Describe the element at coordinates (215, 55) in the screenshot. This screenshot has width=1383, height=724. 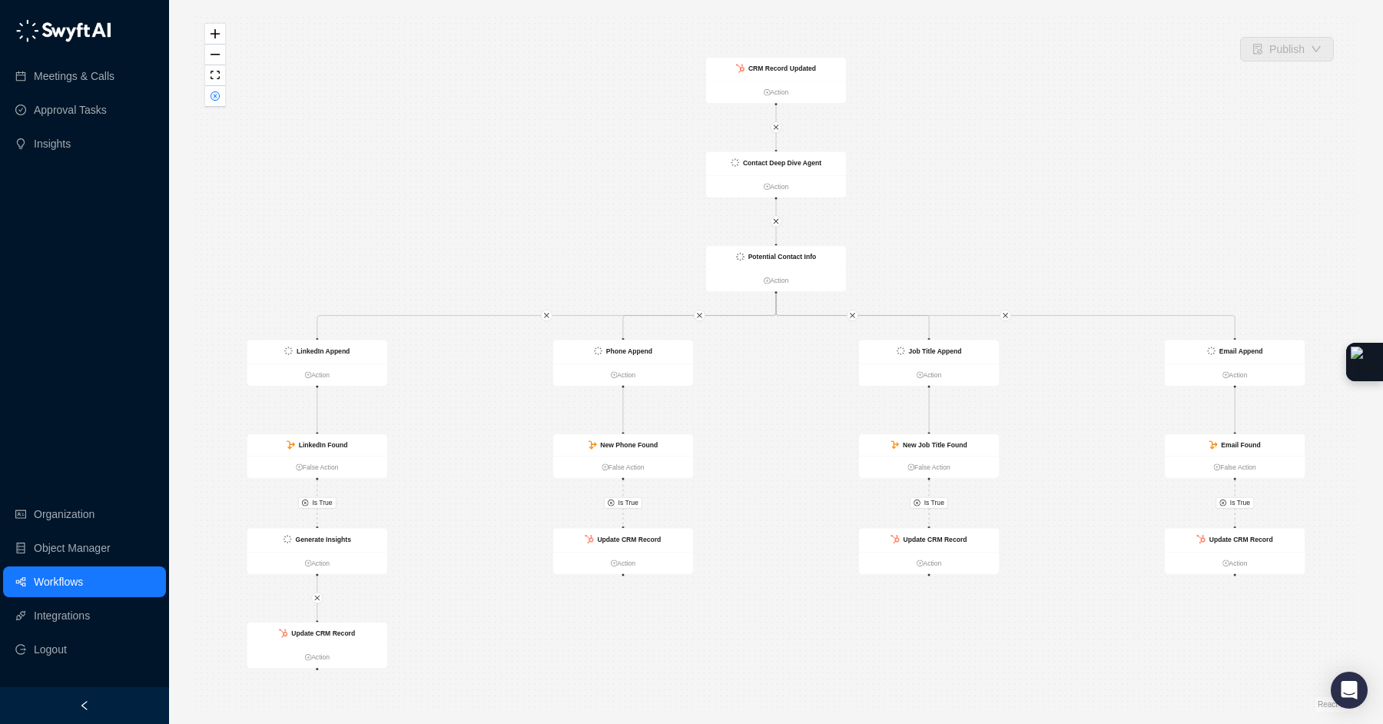
I see `button: zoom out` at that location.